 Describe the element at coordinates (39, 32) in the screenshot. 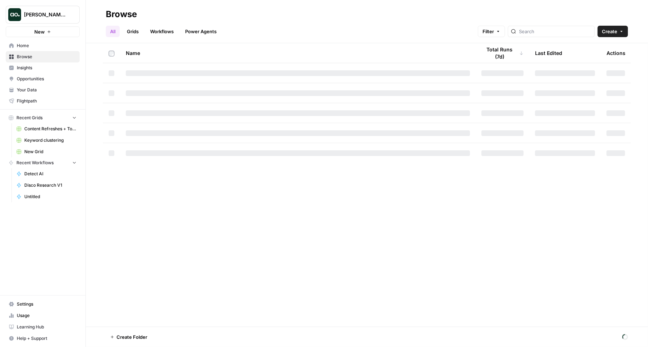

I see `span: New` at that location.